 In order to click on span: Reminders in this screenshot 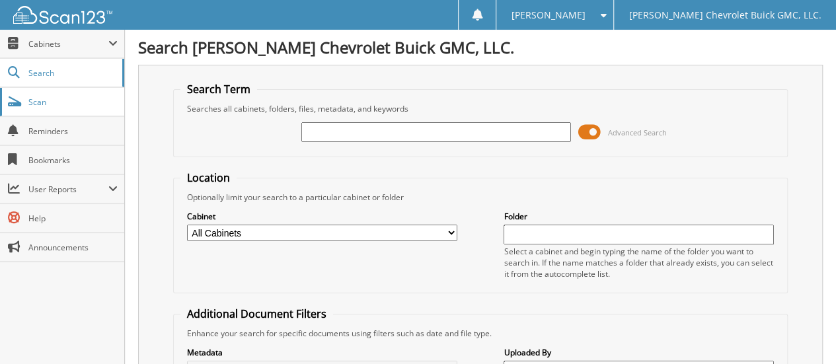, I will do `click(73, 131)`.